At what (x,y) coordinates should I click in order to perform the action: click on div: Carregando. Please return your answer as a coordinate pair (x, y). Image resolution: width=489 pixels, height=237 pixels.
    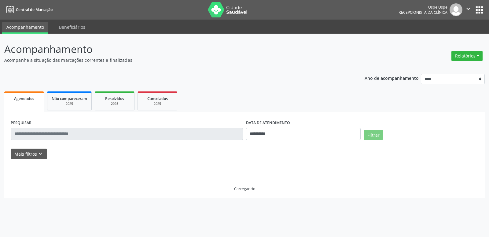
    Looking at the image, I should click on (245, 189).